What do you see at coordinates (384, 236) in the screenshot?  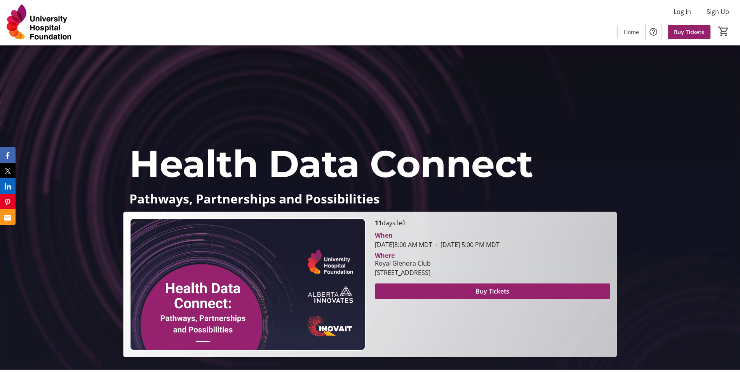 I see `div: When` at bounding box center [384, 236].